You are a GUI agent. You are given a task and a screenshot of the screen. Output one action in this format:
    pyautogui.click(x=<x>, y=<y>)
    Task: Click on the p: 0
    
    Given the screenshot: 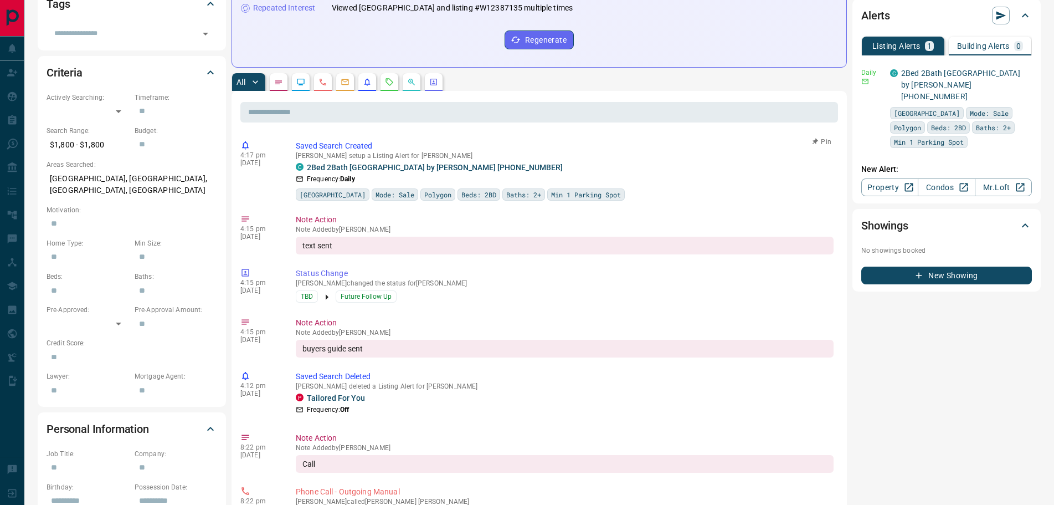 What is the action you would take?
    pyautogui.click(x=1019, y=46)
    